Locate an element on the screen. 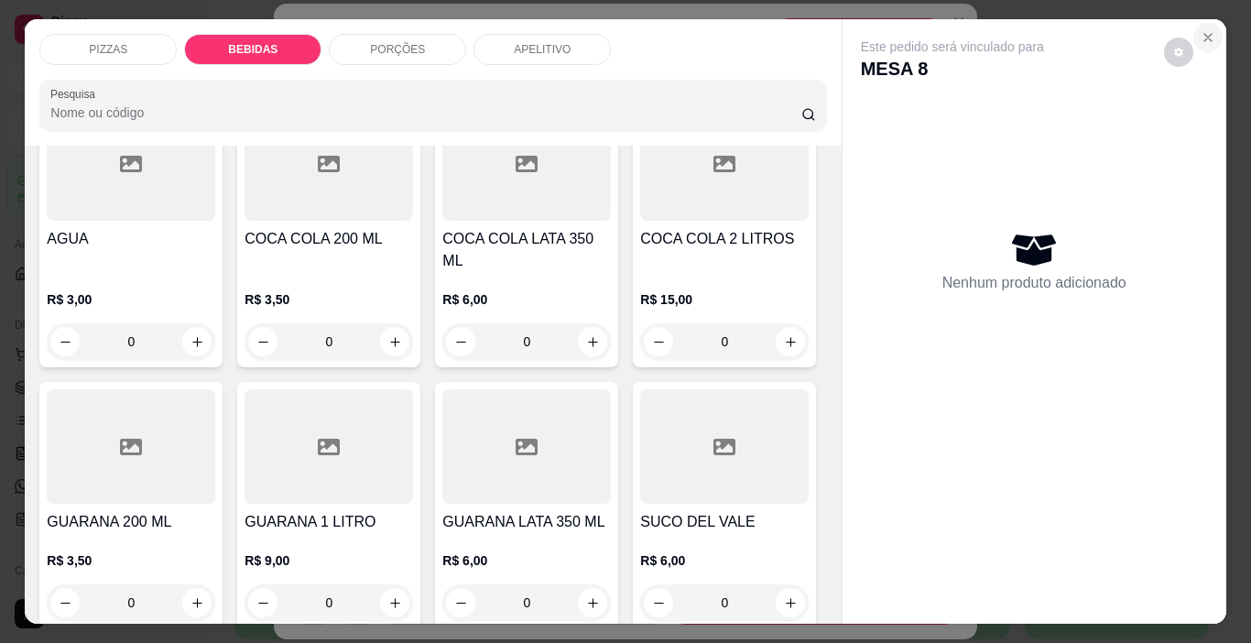 The height and width of the screenshot is (643, 1251). p: PORÇÕES is located at coordinates (397, 49).